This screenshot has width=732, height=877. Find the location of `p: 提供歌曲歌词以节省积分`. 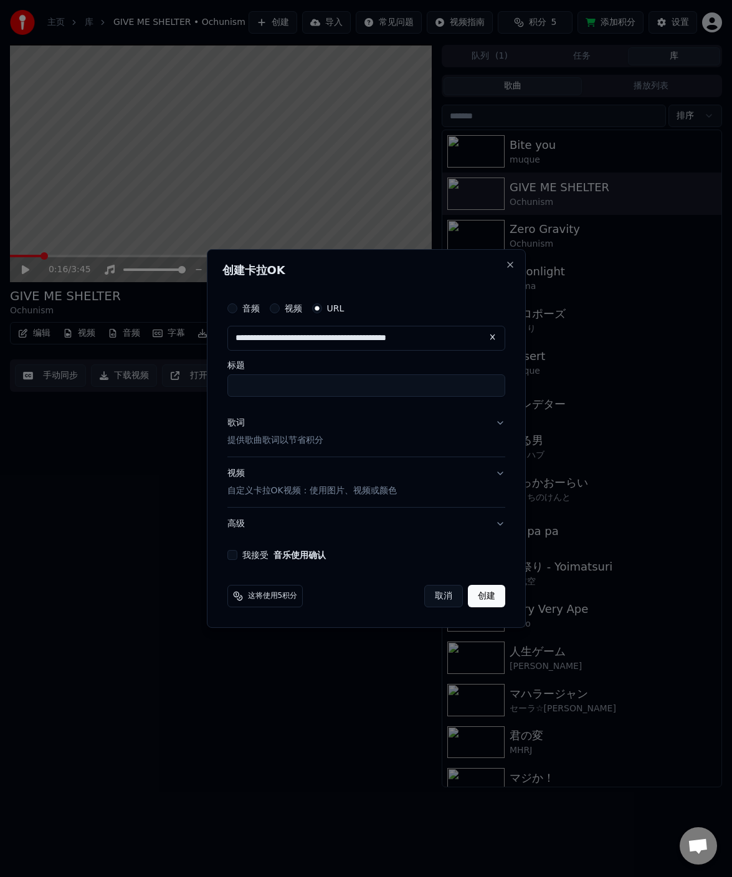

p: 提供歌曲歌词以节省积分 is located at coordinates (275, 440).